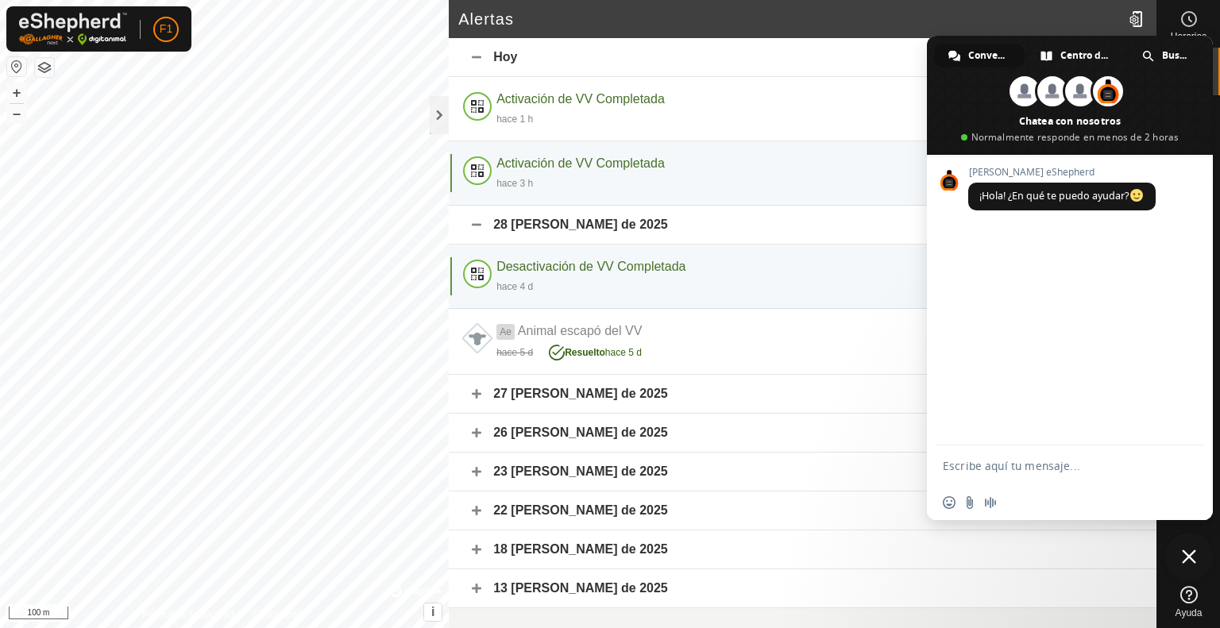 Image resolution: width=1220 pixels, height=628 pixels. I want to click on a: Buscar en, so click(1167, 56).